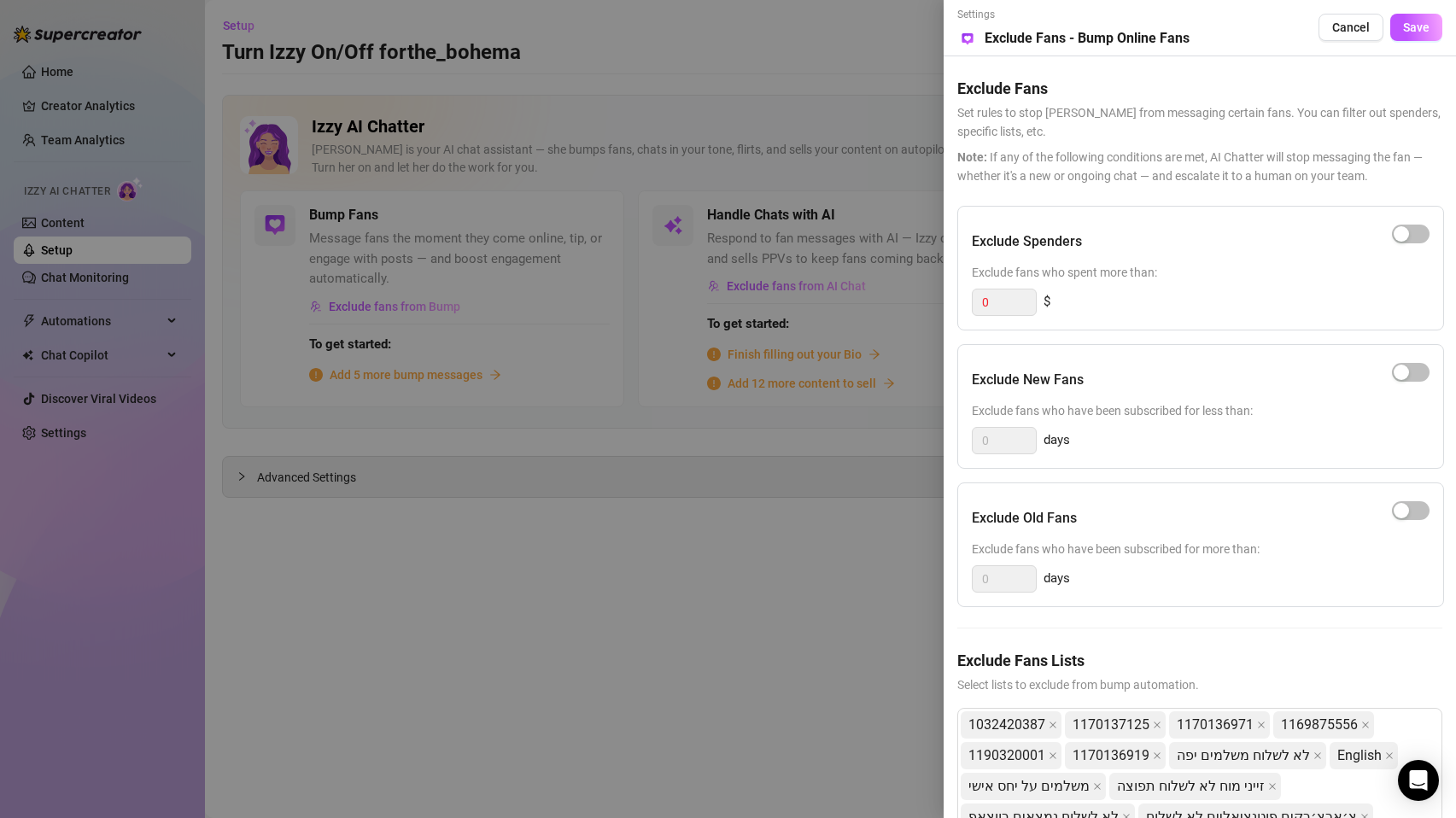 This screenshot has height=818, width=1456. I want to click on span: Note:, so click(972, 157).